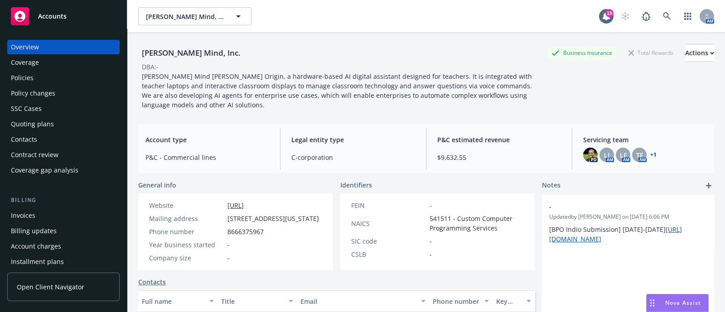 This screenshot has width=725, height=312. I want to click on div: Contract review, so click(34, 155).